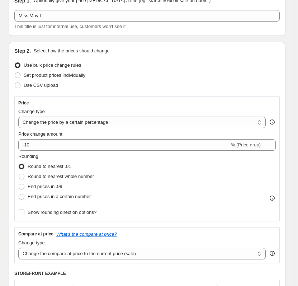  Describe the element at coordinates (23, 103) in the screenshot. I see `h3: Price` at that location.